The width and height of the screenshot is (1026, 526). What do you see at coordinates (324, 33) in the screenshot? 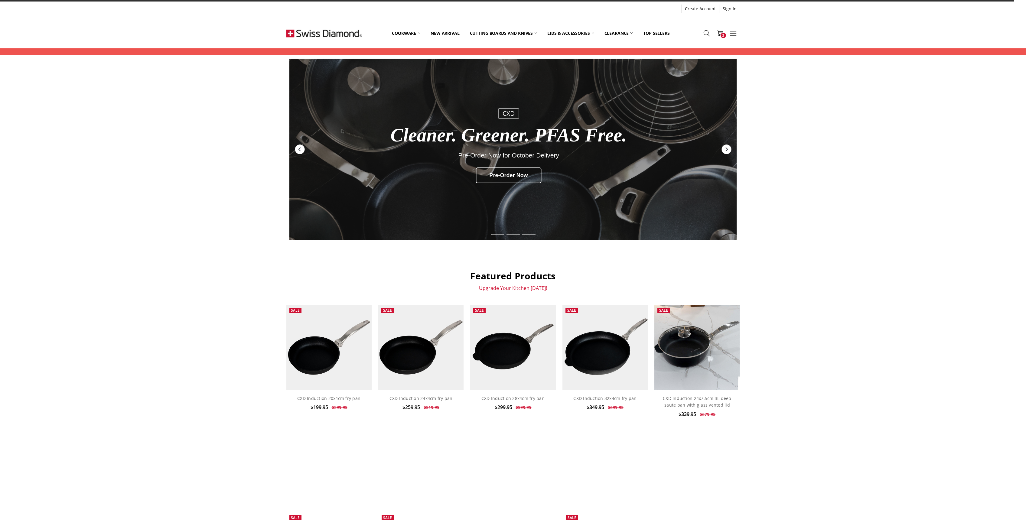
I see `img: Free Shipping On Every Order` at bounding box center [324, 33].